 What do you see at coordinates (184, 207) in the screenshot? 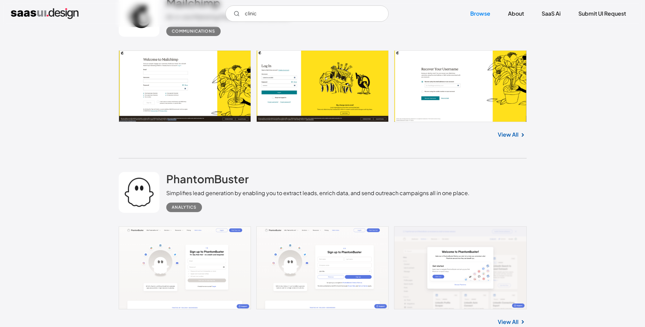
I see `div: Analytics` at bounding box center [184, 207].